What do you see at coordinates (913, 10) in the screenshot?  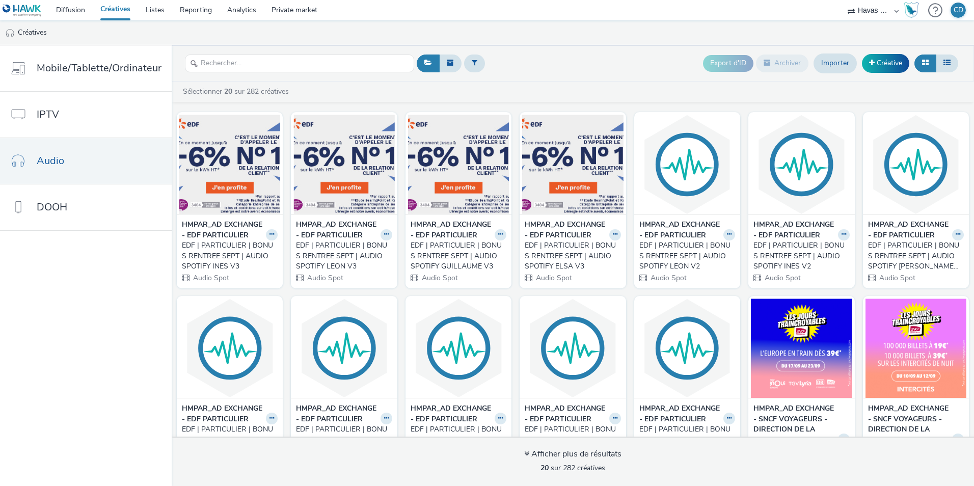 I see `a: Hawk Academy` at bounding box center [913, 10].